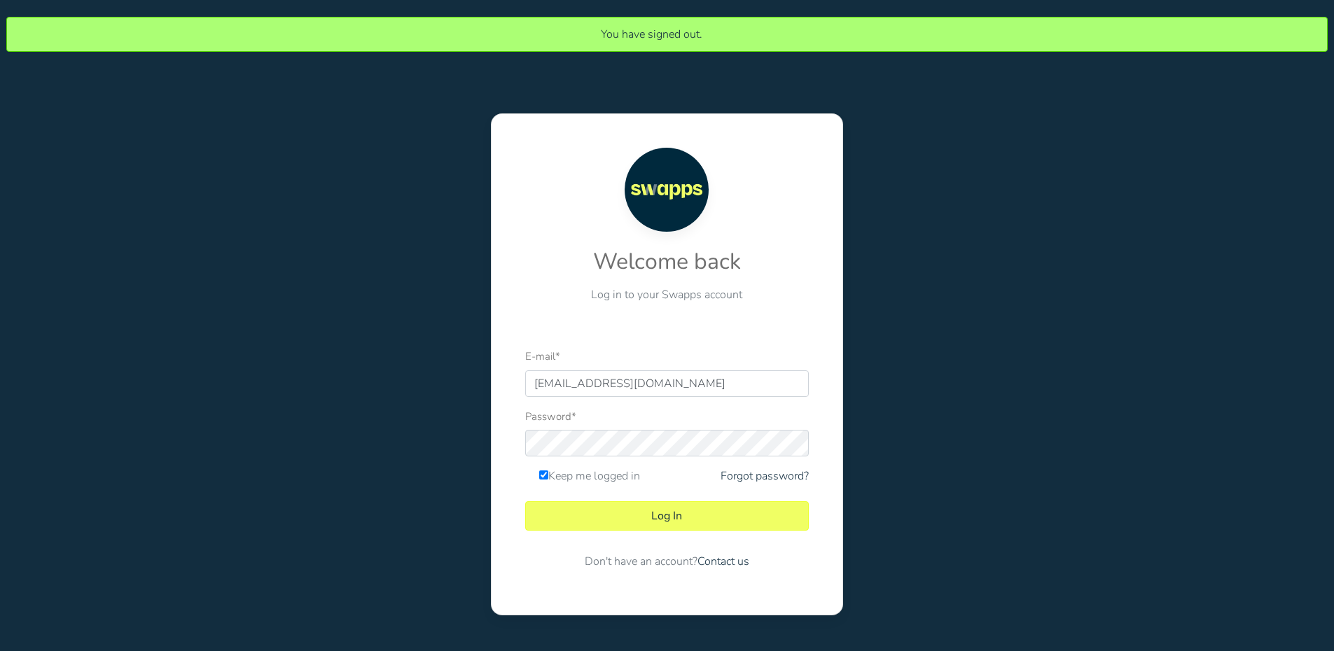 This screenshot has width=1334, height=651. Describe the element at coordinates (723, 561) in the screenshot. I see `a: Contact us` at that location.